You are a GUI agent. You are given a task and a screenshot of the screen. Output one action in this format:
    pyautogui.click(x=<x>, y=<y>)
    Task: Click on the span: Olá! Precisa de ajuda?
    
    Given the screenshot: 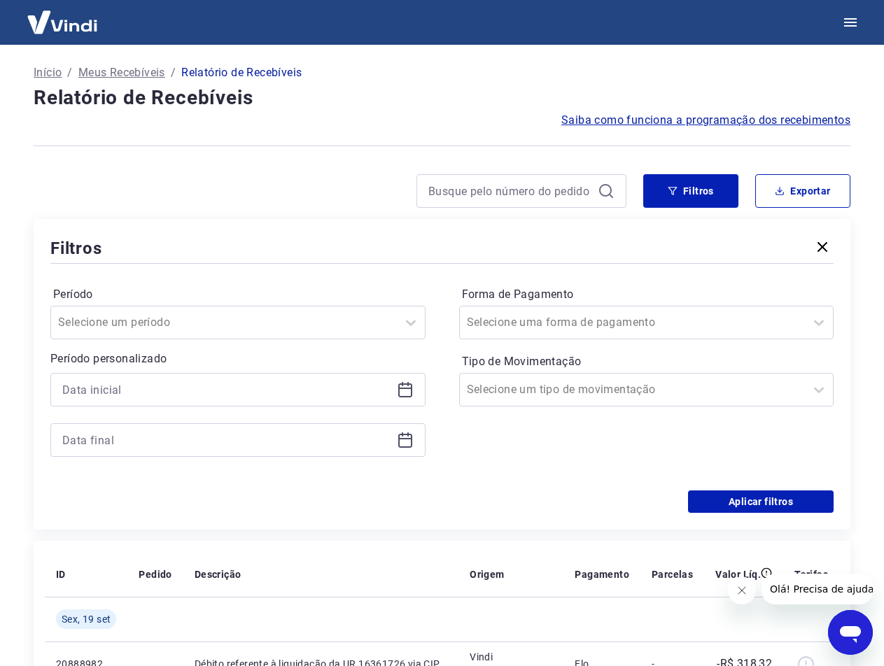 What is the action you would take?
    pyautogui.click(x=63, y=15)
    